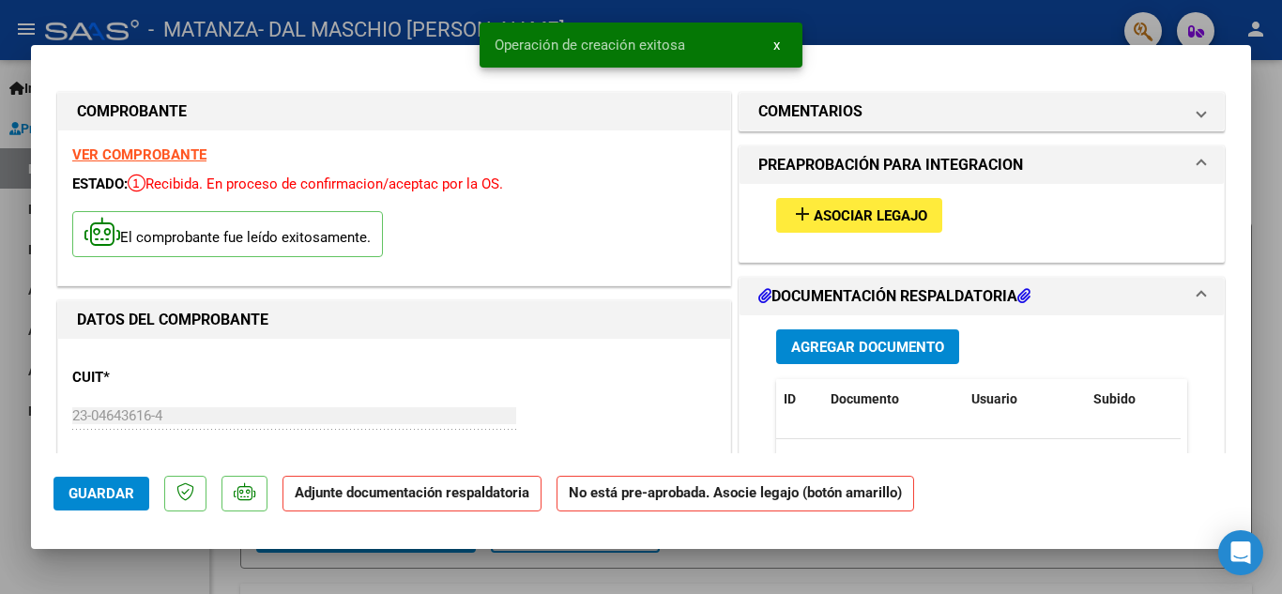 This screenshot has width=1282, height=594. What do you see at coordinates (978, 463) in the screenshot?
I see `div: No data to display` at bounding box center [978, 463].